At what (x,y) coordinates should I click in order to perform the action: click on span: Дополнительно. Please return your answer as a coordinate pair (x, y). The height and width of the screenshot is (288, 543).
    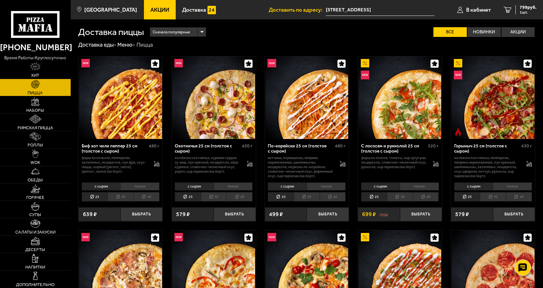
    Looking at the image, I should click on (35, 284).